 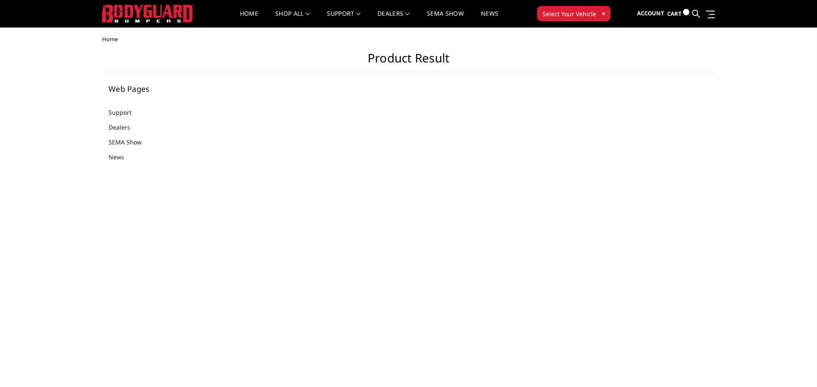 I want to click on a: shop all, so click(x=292, y=19).